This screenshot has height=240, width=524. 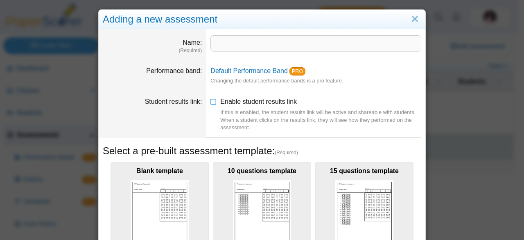 I want to click on small: Changing the default performance bands is a pro feature., so click(x=277, y=80).